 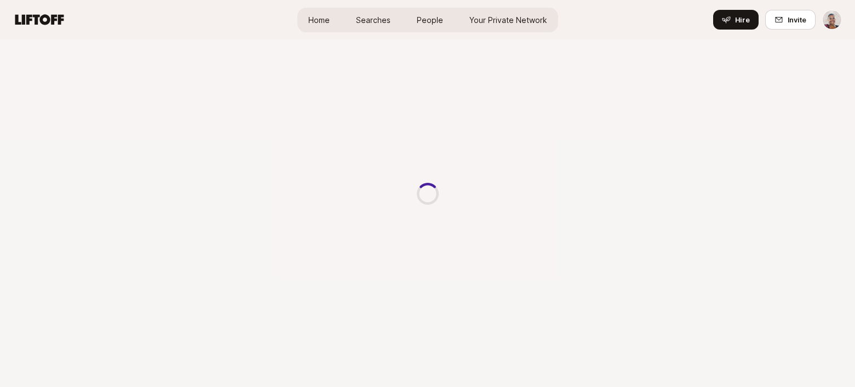 What do you see at coordinates (508, 20) in the screenshot?
I see `span: Your Private Network` at bounding box center [508, 20].